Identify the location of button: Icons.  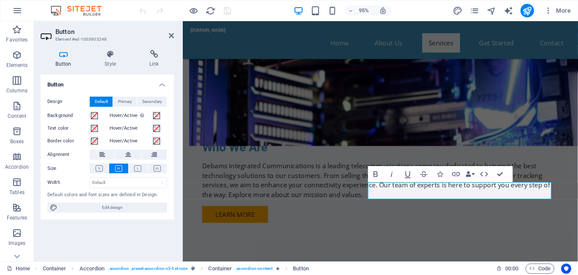
(440, 174).